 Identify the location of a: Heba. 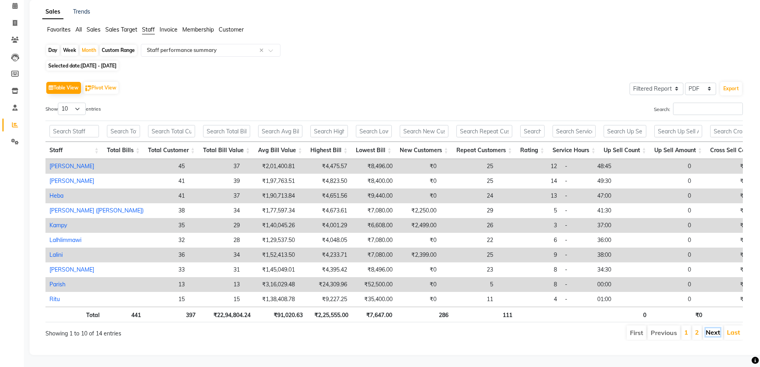
(56, 195).